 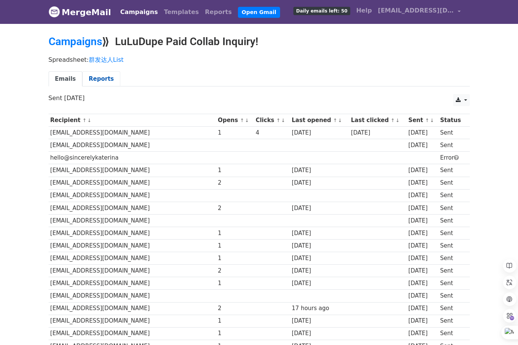 I want to click on th: Status, so click(x=452, y=120).